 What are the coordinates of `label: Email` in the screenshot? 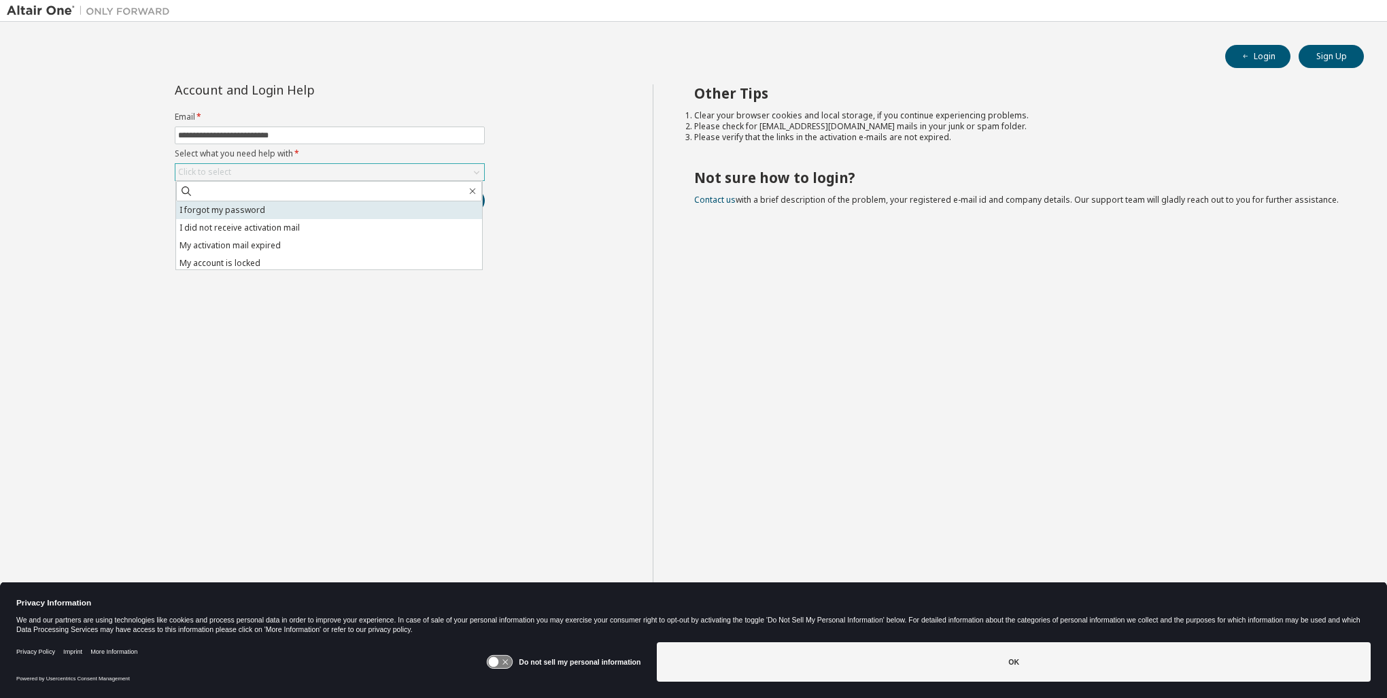 It's located at (330, 117).